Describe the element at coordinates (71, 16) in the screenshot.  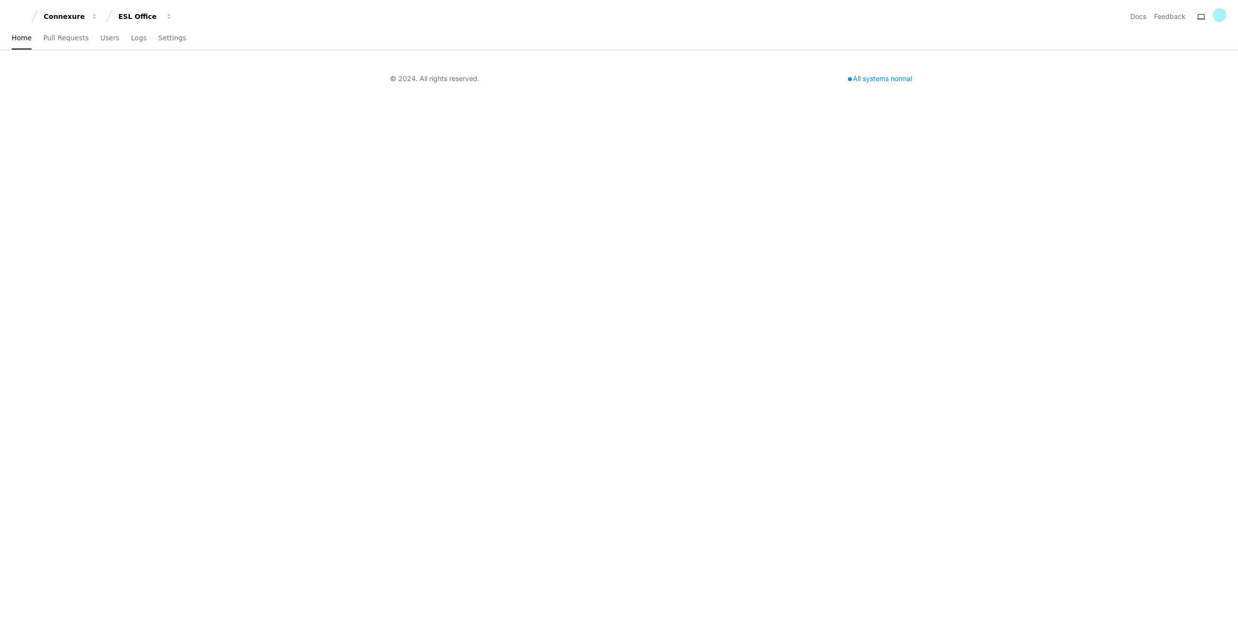
I see `button: Connexure` at that location.